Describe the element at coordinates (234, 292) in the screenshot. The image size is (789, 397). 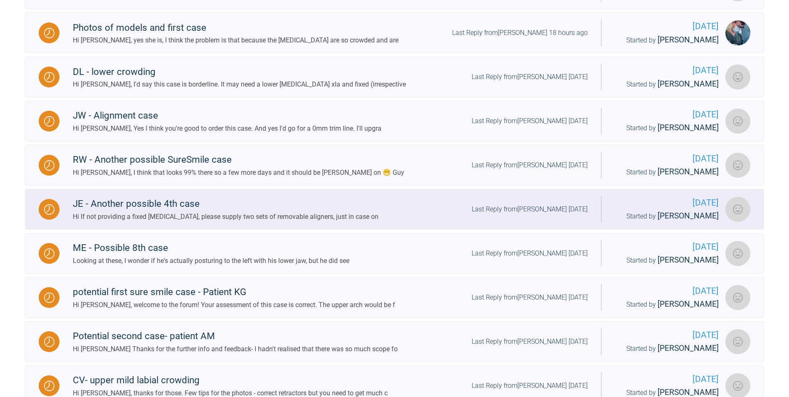
I see `div: potential first sure smile case - Patient KG` at that location.